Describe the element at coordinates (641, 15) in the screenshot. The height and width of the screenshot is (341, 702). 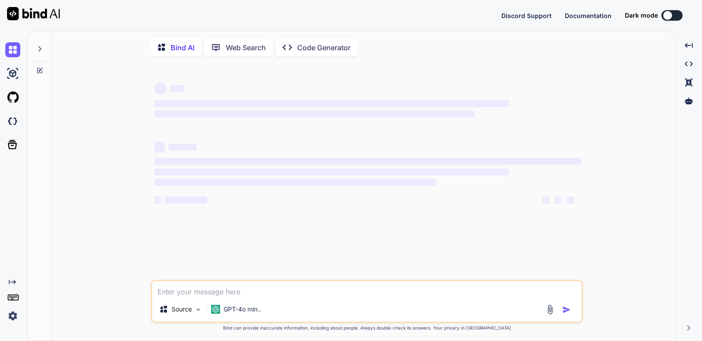
I see `span: Dark mode` at that location.